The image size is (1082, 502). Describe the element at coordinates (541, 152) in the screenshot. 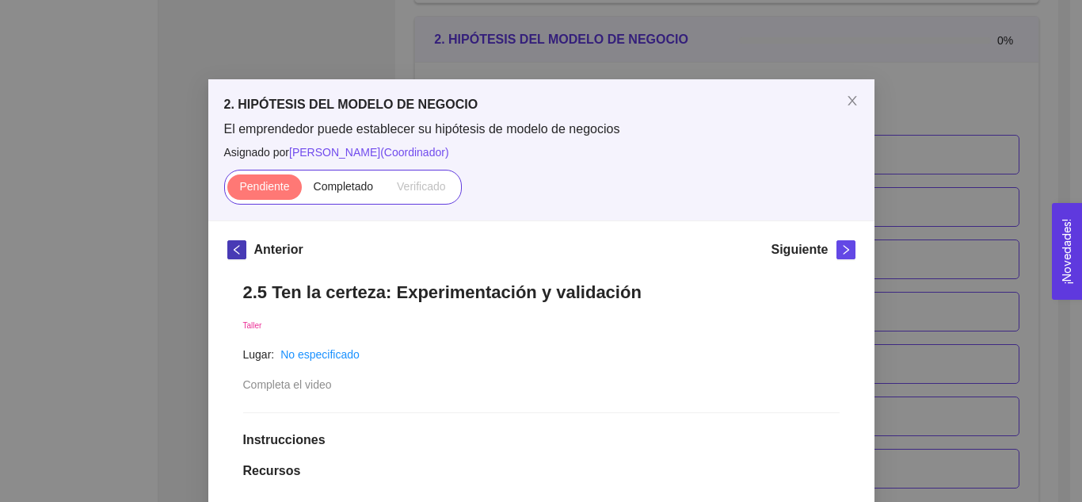

I see `span: Asignado por` at that location.